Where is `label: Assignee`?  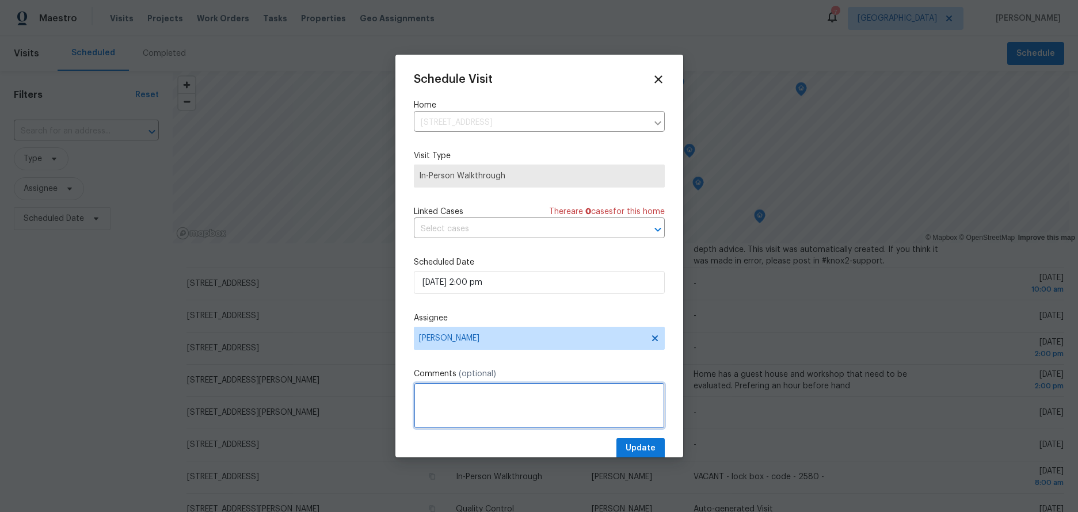 label: Assignee is located at coordinates (539, 318).